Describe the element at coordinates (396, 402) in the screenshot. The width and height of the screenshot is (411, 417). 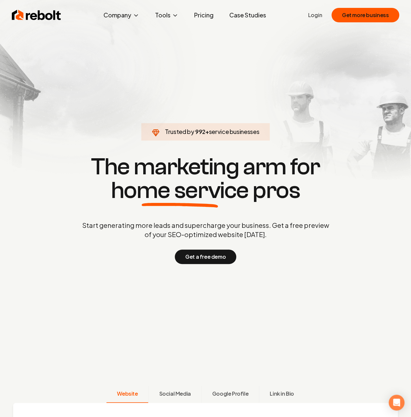
I see `div: Open Intercom Messenger` at that location.